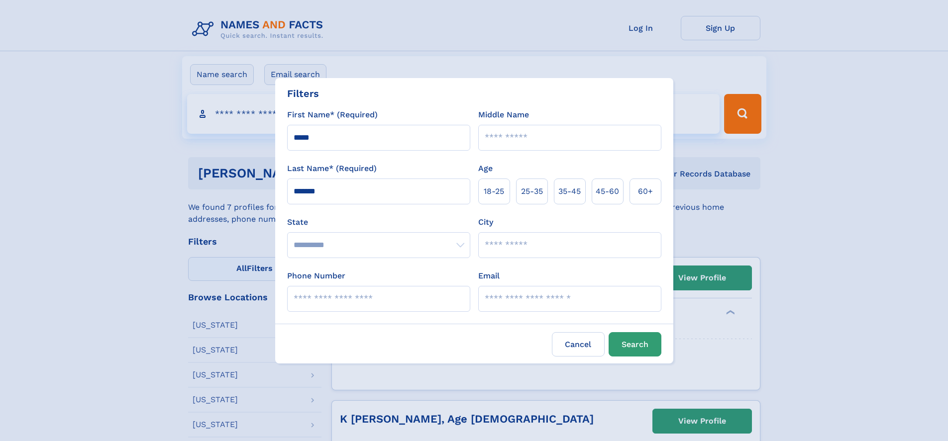 The height and width of the screenshot is (441, 948). Describe the element at coordinates (569, 192) in the screenshot. I see `span: 35‑45` at that location.